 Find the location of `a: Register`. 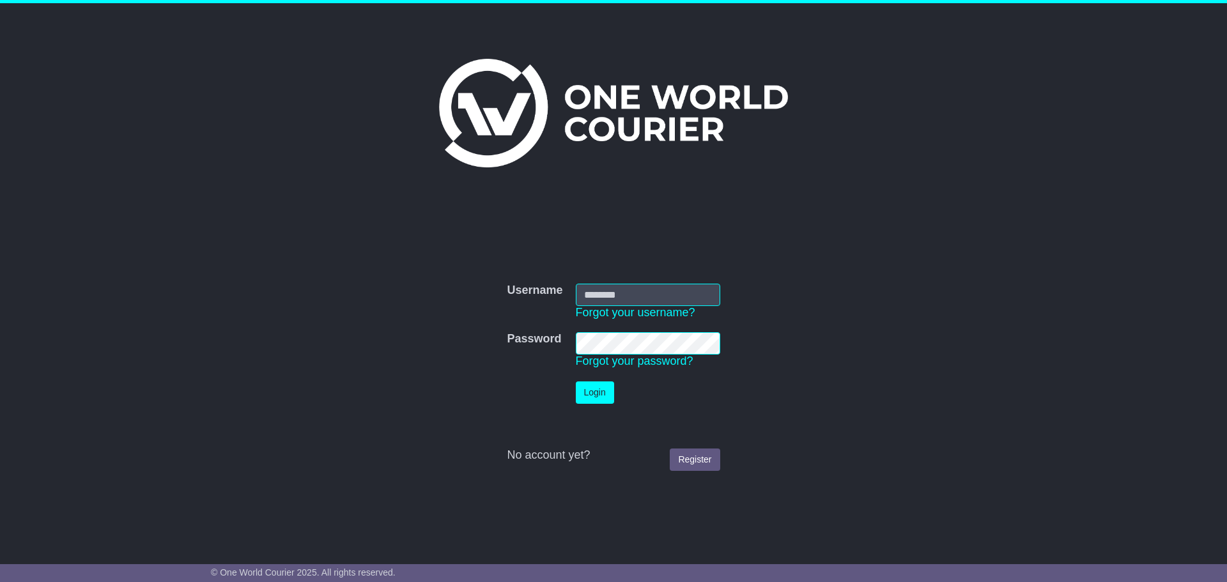

a: Register is located at coordinates (695, 459).